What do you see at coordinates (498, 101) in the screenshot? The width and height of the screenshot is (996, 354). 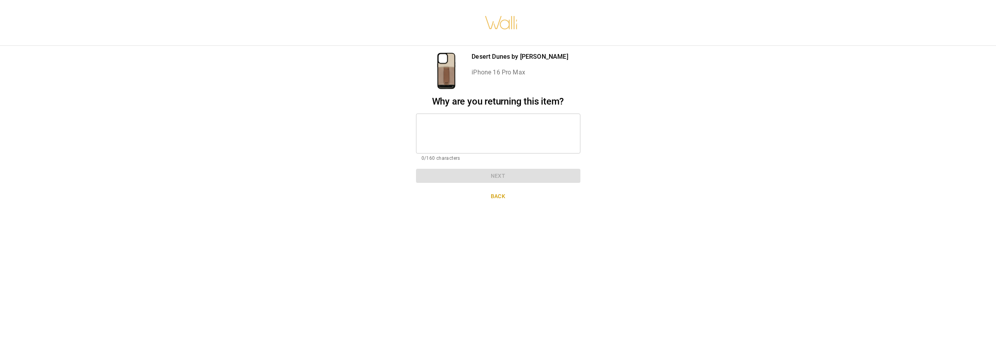 I see `h2: Why are you returning this item?` at bounding box center [498, 101].